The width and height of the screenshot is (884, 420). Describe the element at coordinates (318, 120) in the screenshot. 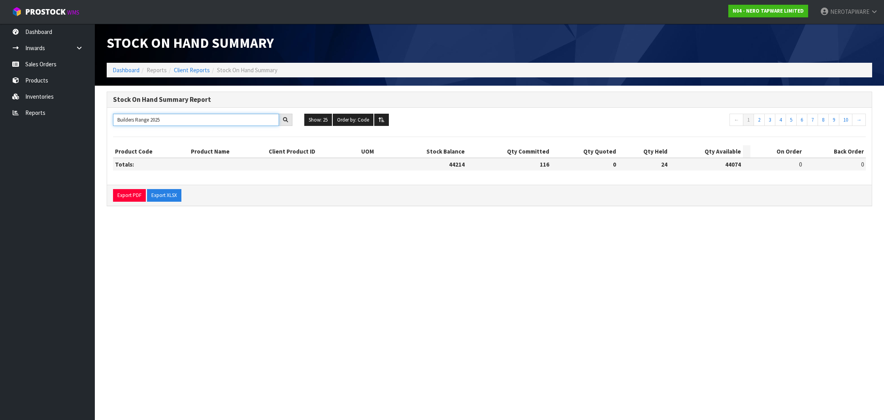

I see `button: Show: 25` at that location.